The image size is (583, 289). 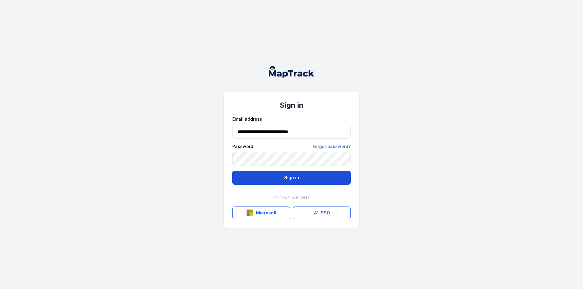 What do you see at coordinates (291, 105) in the screenshot?
I see `h1: Sign in` at bounding box center [291, 105].